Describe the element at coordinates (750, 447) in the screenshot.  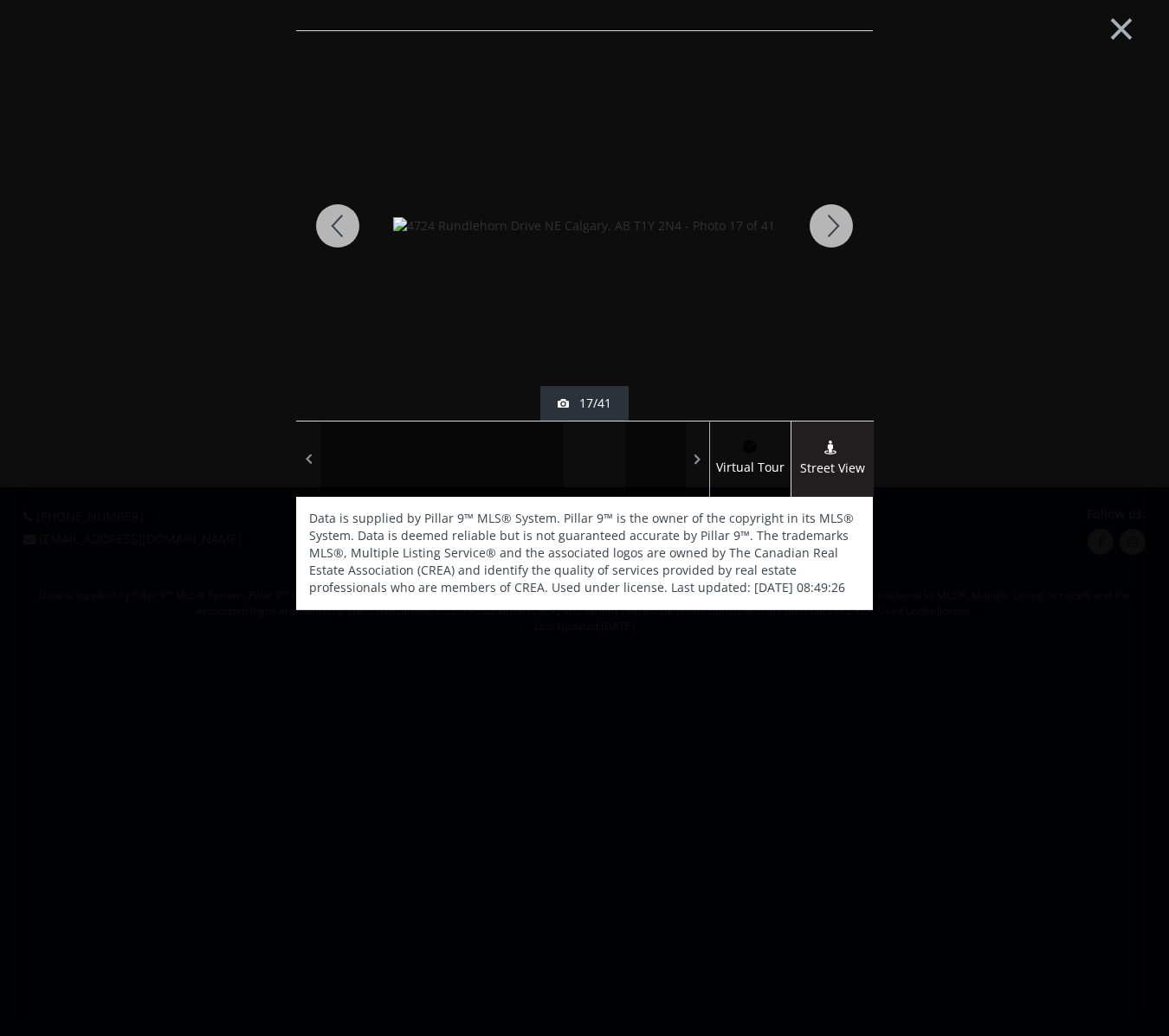
I see `img: virtual tour icon` at that location.